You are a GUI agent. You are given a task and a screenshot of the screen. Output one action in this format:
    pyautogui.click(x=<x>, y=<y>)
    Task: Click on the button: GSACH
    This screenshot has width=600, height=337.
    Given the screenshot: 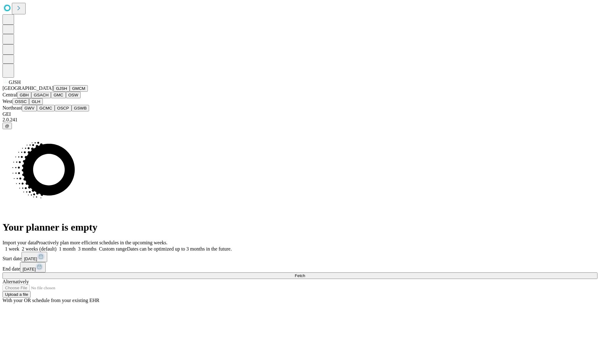 What is the action you would take?
    pyautogui.click(x=41, y=95)
    